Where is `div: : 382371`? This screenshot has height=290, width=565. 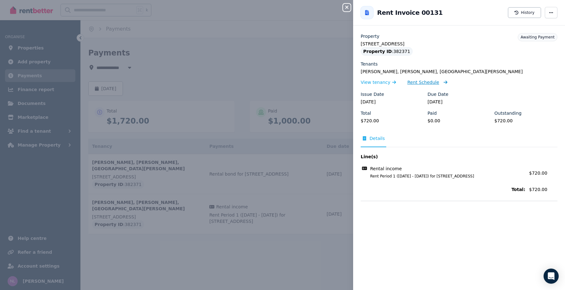 div: : 382371 is located at coordinates (386, 51).